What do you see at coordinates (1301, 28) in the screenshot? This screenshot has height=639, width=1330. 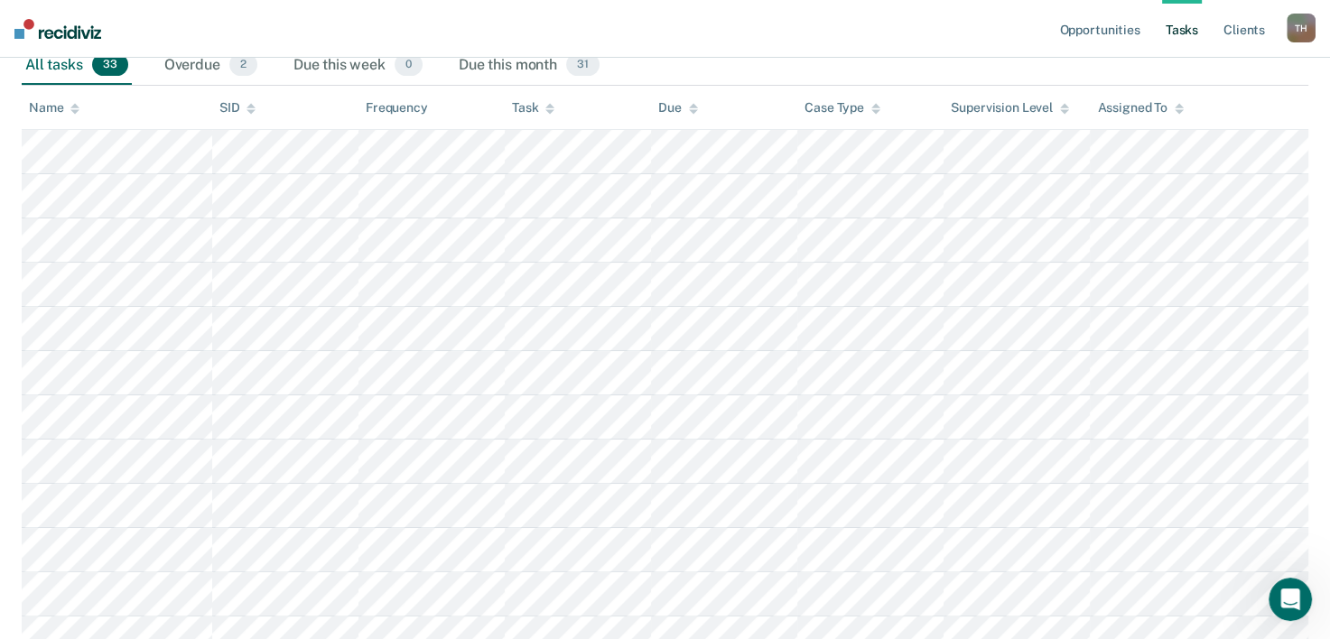 I see `div: T H` at bounding box center [1301, 28].